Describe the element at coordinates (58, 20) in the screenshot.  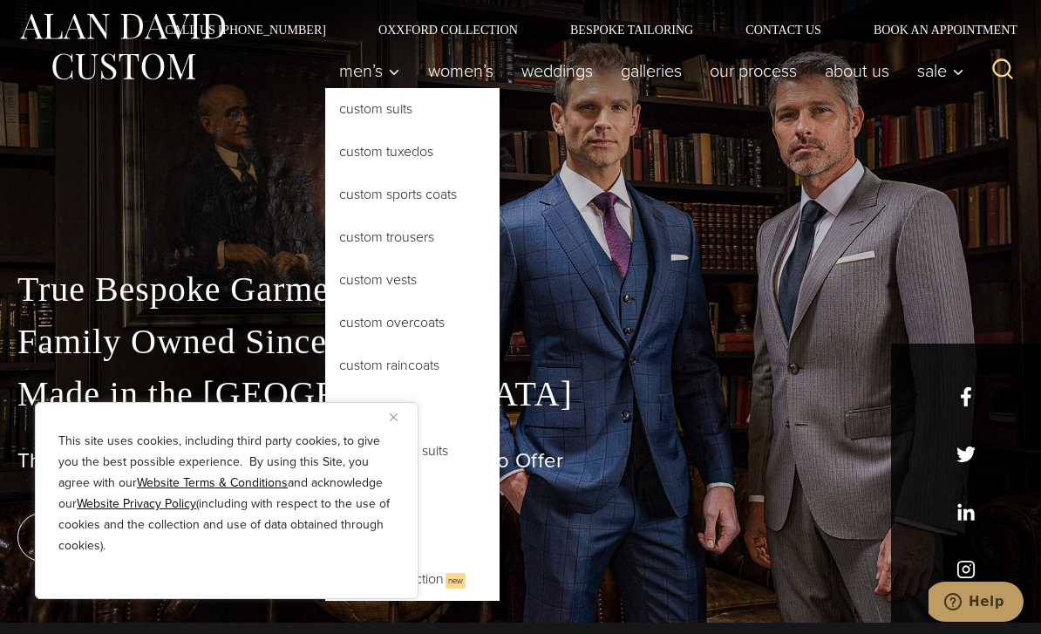
I see `span: Help` at that location.